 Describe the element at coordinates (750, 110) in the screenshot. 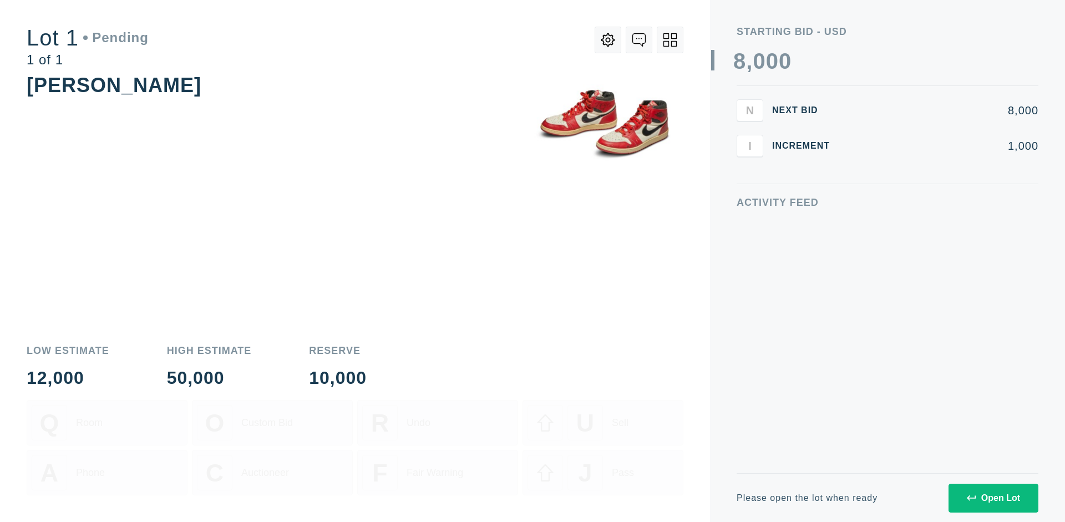

I see `button: N` at that location.